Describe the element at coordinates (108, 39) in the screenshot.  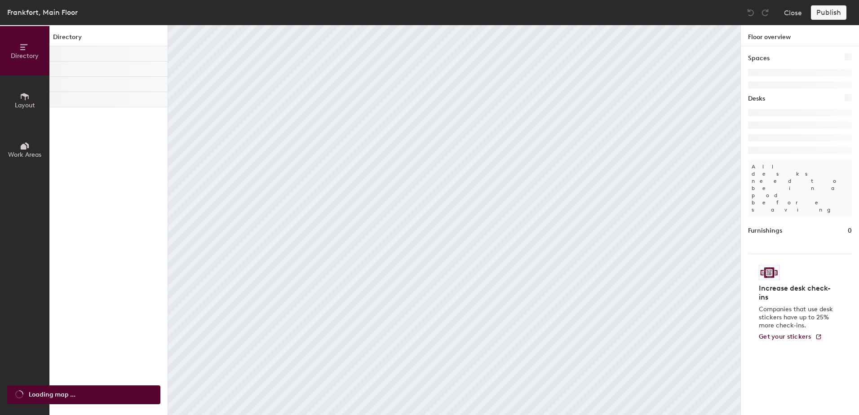
I see `h1: Directory` at that location.